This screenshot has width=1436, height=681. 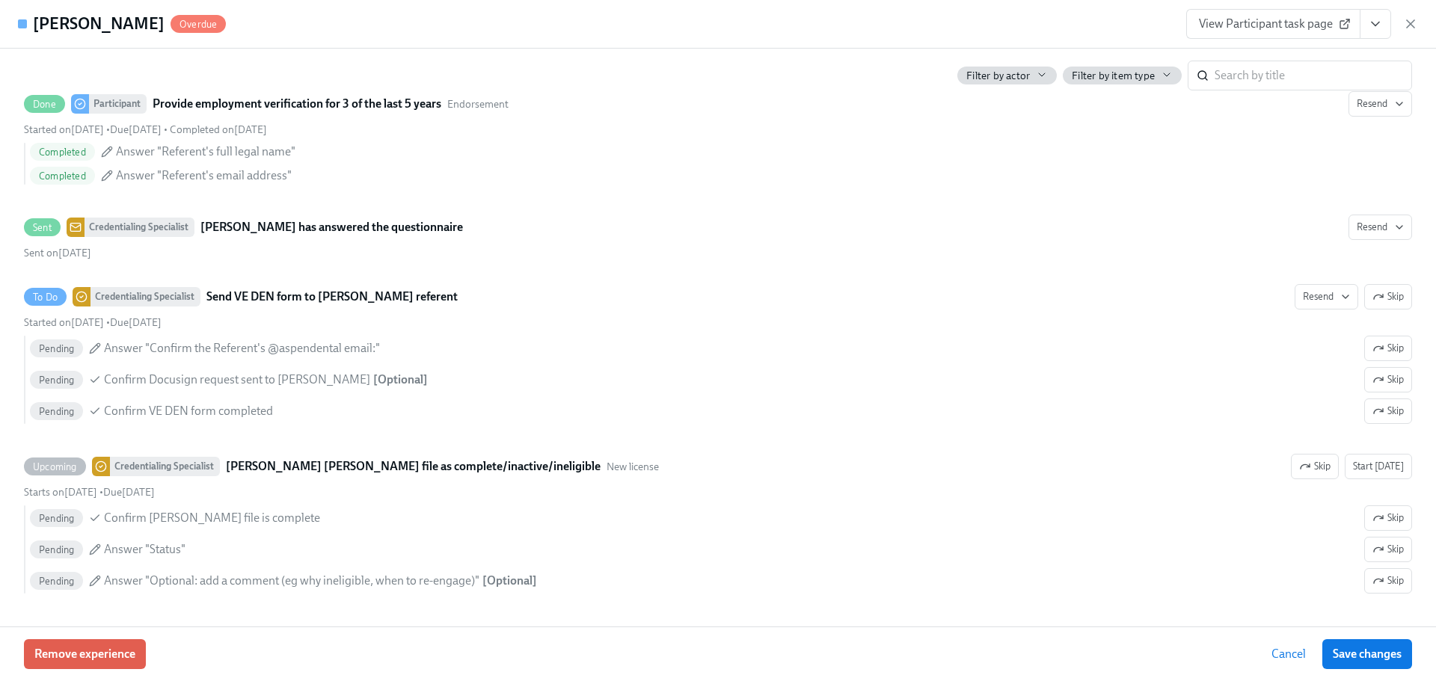 I want to click on span: Remove experience, so click(x=85, y=655).